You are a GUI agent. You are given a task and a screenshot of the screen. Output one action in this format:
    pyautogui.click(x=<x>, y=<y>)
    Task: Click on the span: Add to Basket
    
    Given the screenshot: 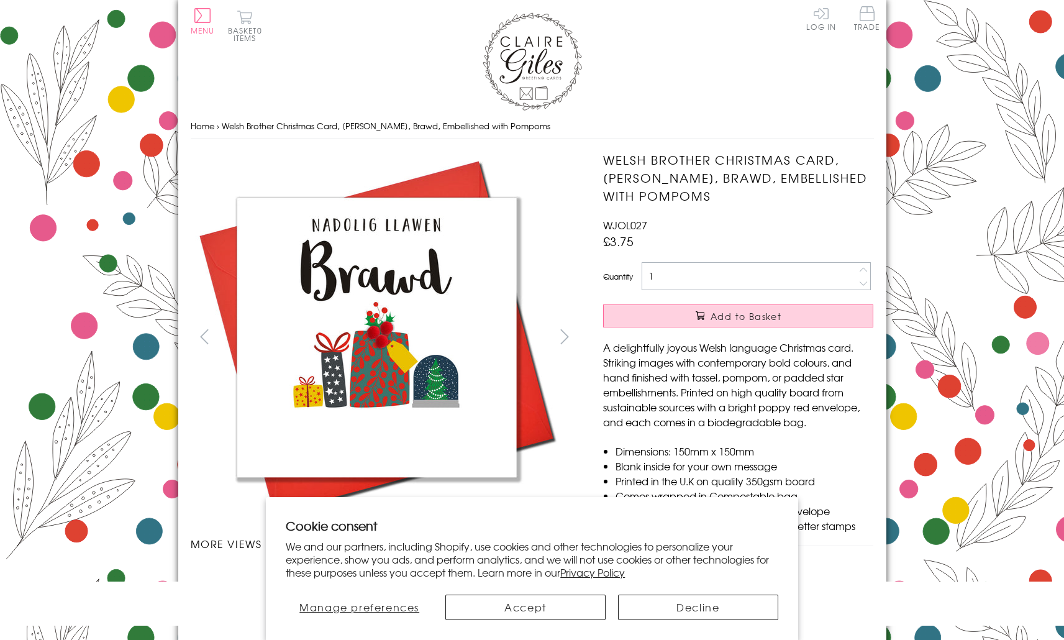 What is the action you would take?
    pyautogui.click(x=746, y=316)
    